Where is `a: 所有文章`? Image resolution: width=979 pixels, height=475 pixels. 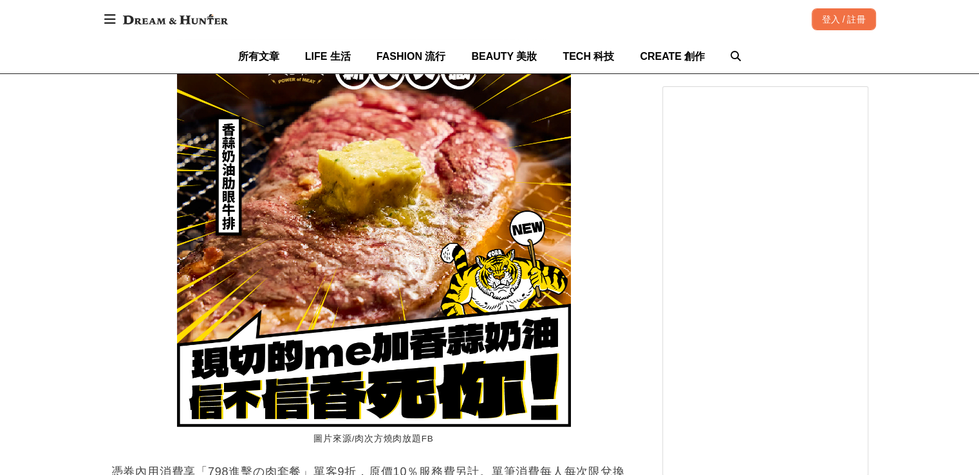
a: 所有文章 is located at coordinates (259, 56).